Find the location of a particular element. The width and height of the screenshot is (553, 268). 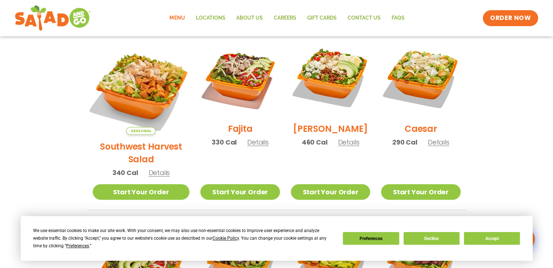

button: Decline is located at coordinates (431, 238).